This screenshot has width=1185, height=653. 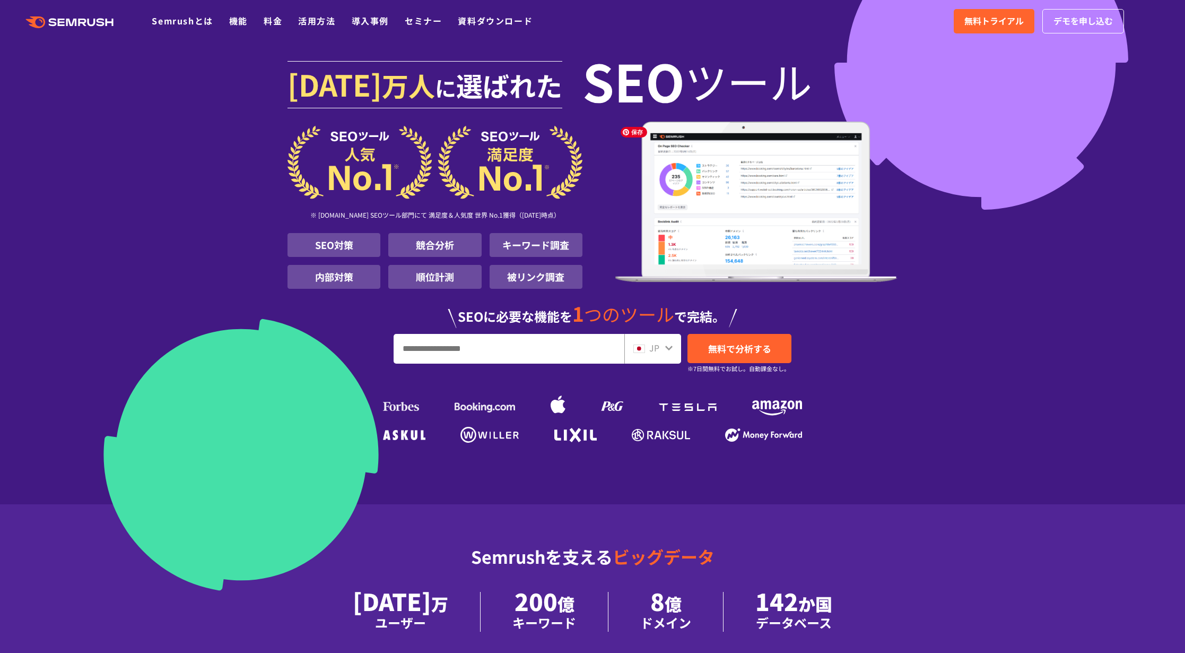 What do you see at coordinates (536, 276) in the screenshot?
I see `li: 被リンク調査` at bounding box center [536, 276].